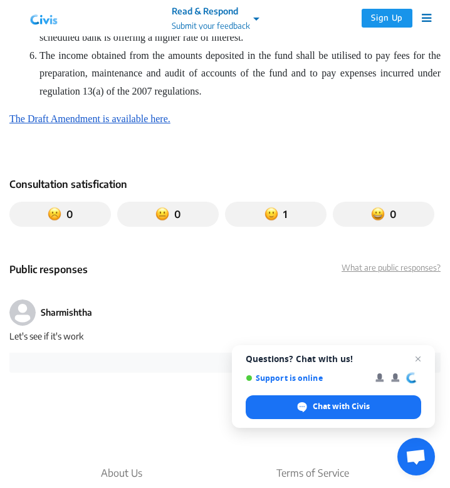  I want to click on img: satisfied.svg, so click(378, 214).